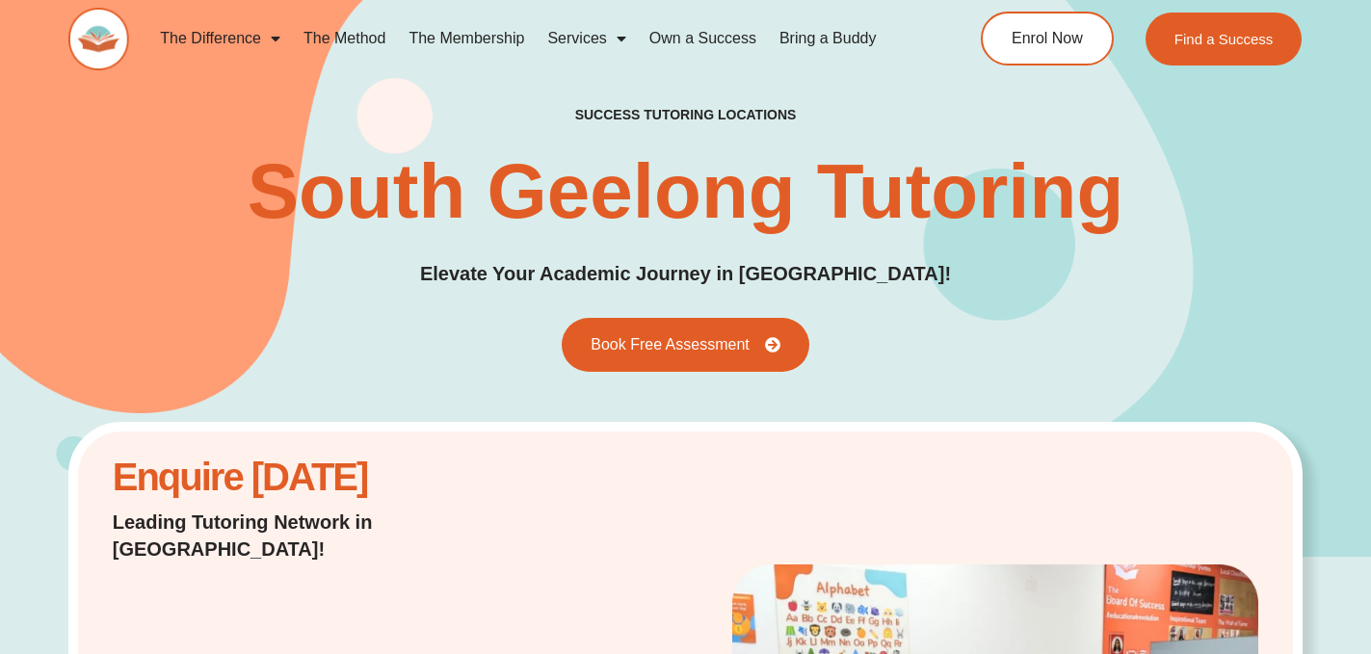 The height and width of the screenshot is (654, 1371). What do you see at coordinates (702, 39) in the screenshot?
I see `a: Own a Success` at bounding box center [702, 39].